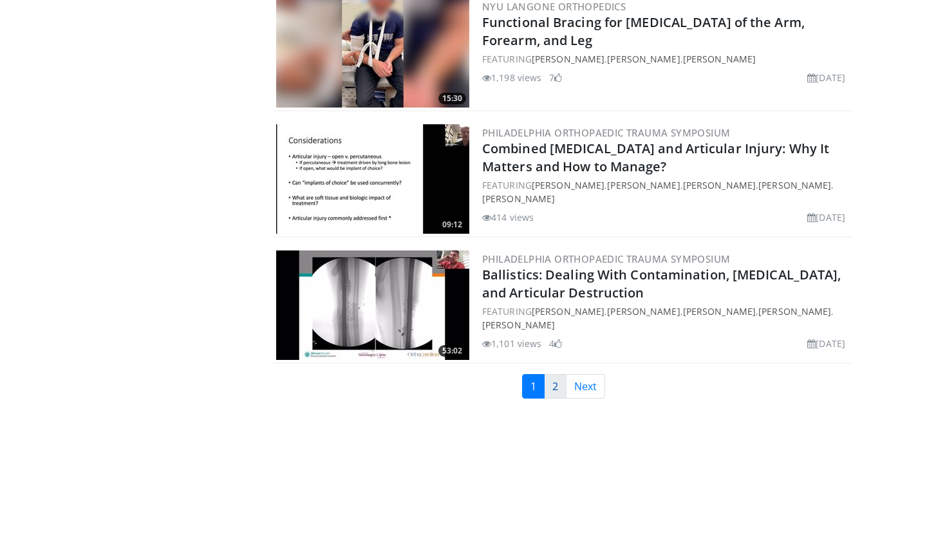 This screenshot has width=927, height=546. Describe the element at coordinates (512, 343) in the screenshot. I see `li: 1,101 views` at that location.